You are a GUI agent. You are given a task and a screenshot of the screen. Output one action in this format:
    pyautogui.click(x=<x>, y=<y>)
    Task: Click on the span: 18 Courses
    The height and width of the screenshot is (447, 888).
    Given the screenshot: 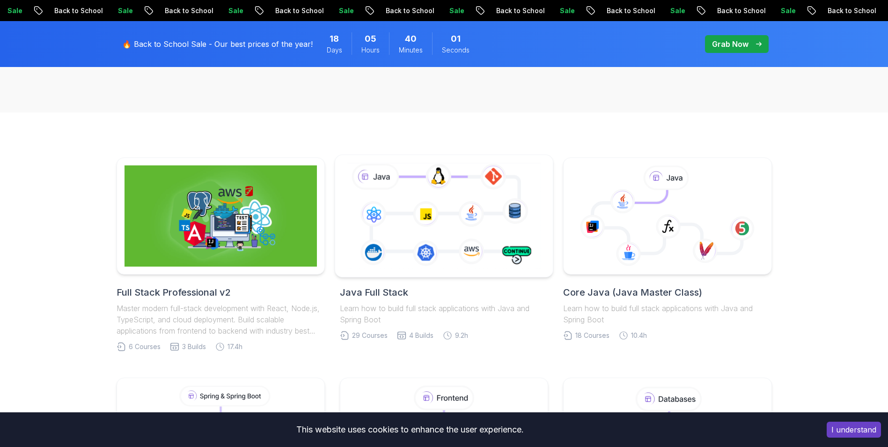 What is the action you would take?
    pyautogui.click(x=592, y=335)
    